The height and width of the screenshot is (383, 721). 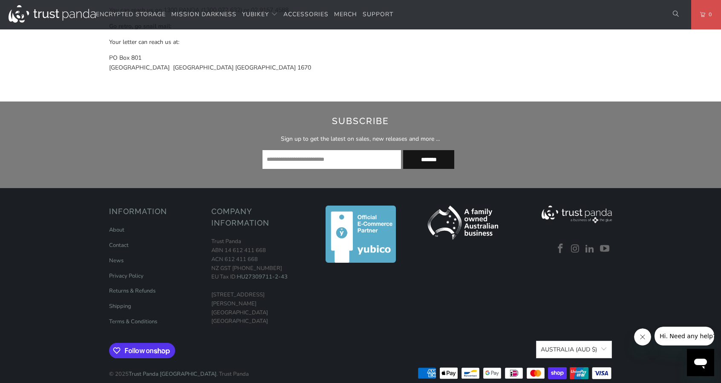 What do you see at coordinates (346, 14) in the screenshot?
I see `span: Merch` at bounding box center [346, 14].